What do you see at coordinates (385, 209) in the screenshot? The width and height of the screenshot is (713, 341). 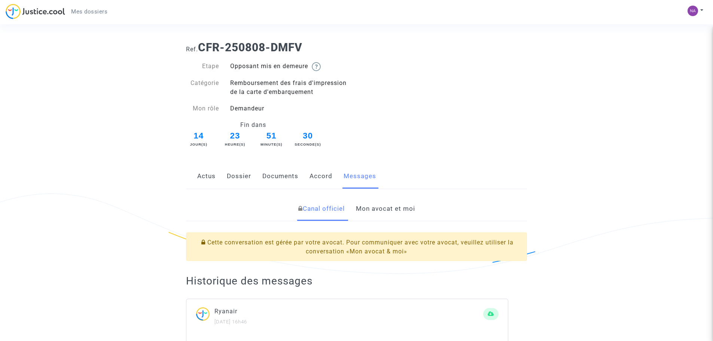 I see `a: Mon avocat et moi` at bounding box center [385, 209].